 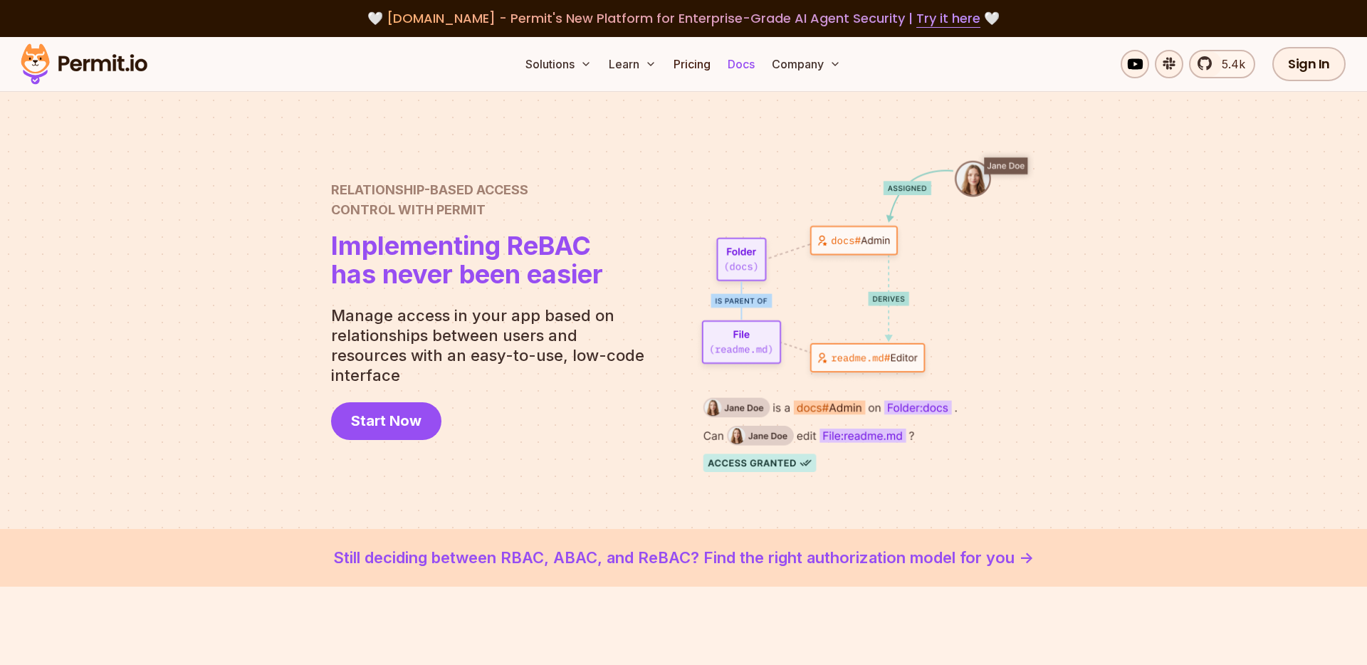 I want to click on h2: Control with Permit, so click(x=467, y=200).